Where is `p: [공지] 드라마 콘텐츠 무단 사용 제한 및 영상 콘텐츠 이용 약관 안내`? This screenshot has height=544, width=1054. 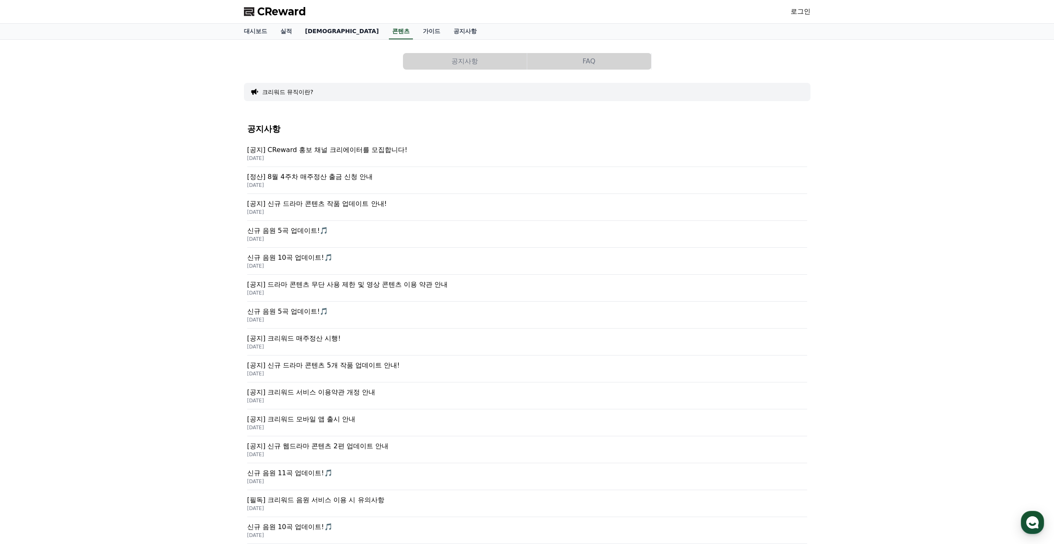 p: [공지] 드라마 콘텐츠 무단 사용 제한 및 영상 콘텐츠 이용 약관 안내 is located at coordinates (527, 284).